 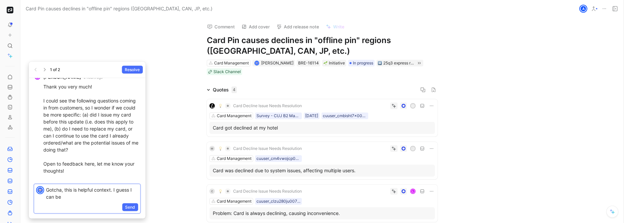 I want to click on div: 1 of 2, so click(x=55, y=70).